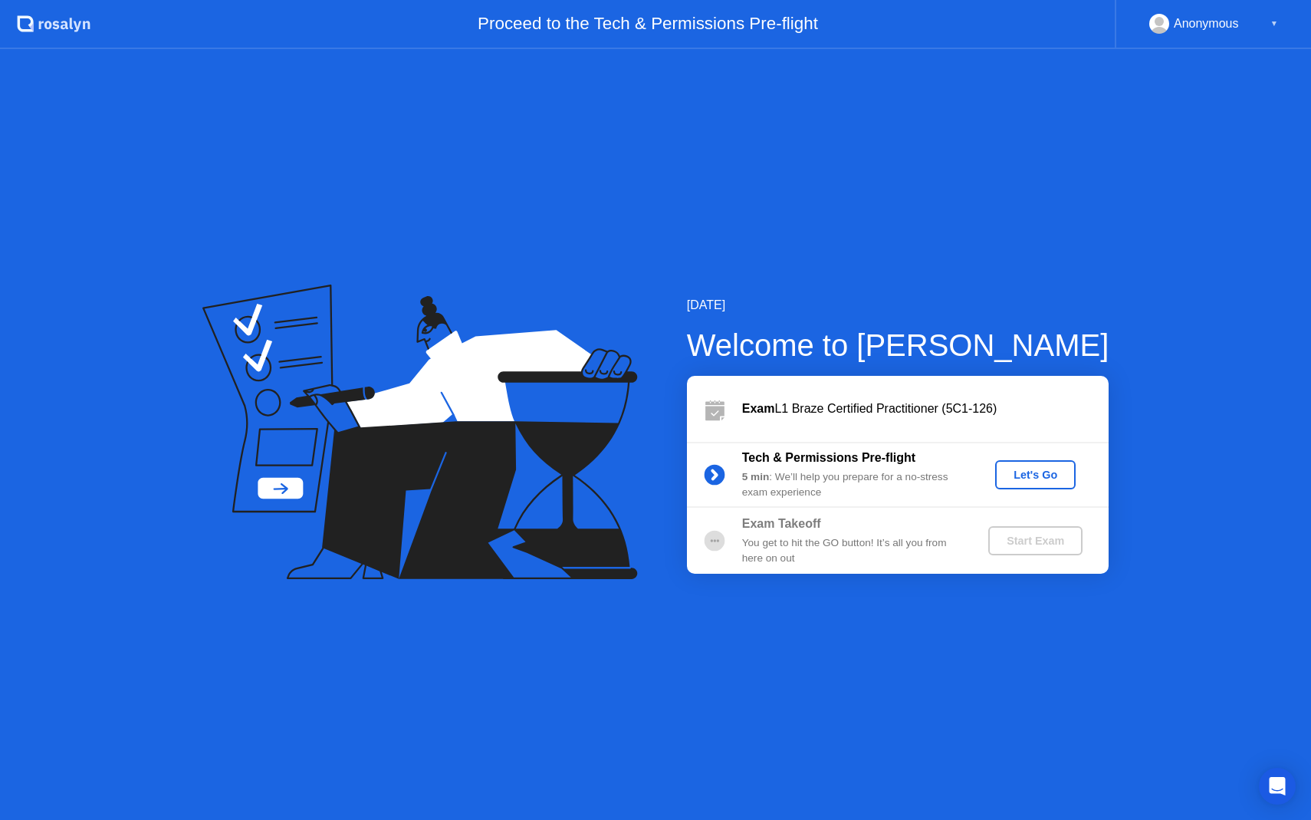 This screenshot has width=1311, height=820. Describe the element at coordinates (1035, 540) in the screenshot. I see `button: Start Exam` at that location.